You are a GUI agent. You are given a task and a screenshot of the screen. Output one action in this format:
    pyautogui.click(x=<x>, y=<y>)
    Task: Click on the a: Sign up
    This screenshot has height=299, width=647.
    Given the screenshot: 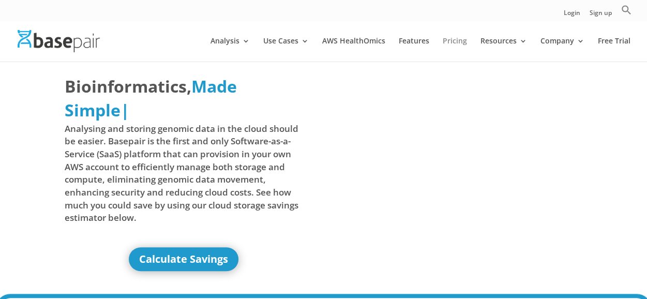 What is the action you would take?
    pyautogui.click(x=601, y=15)
    